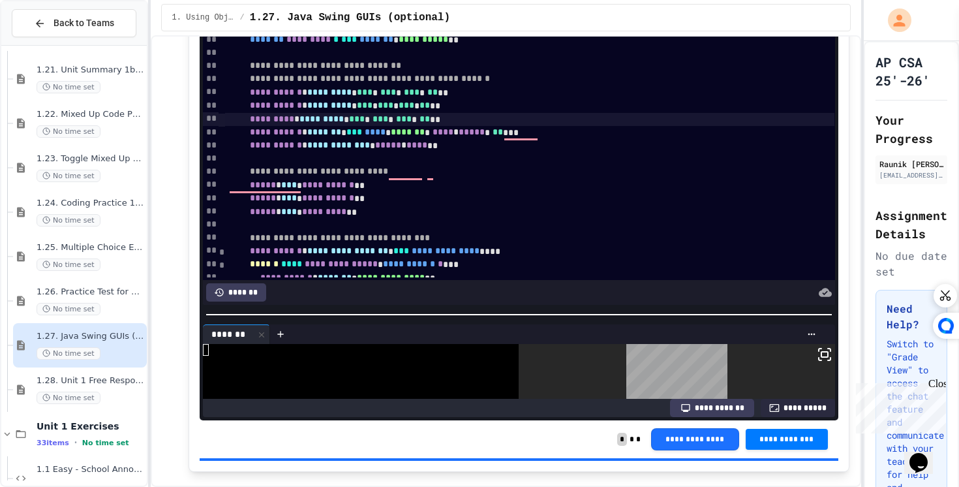 This screenshot has width=959, height=487. Describe the element at coordinates (912, 316) in the screenshot. I see `h3: Need Help?` at that location.